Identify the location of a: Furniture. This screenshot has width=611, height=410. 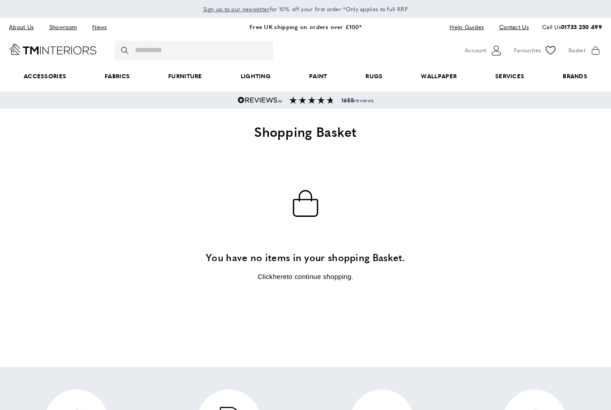
(185, 76).